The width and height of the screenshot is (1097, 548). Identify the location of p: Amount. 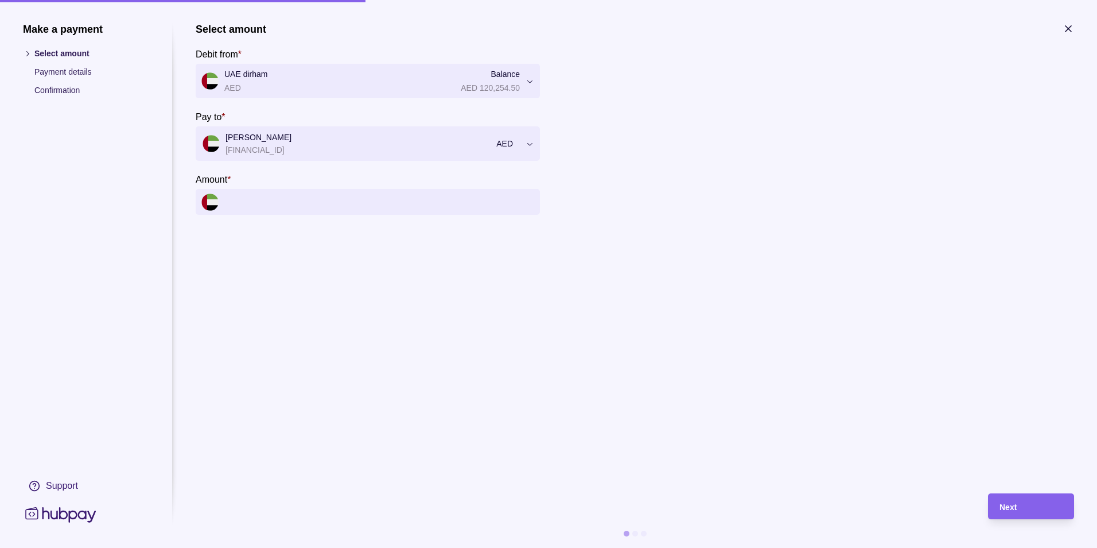
(211, 179).